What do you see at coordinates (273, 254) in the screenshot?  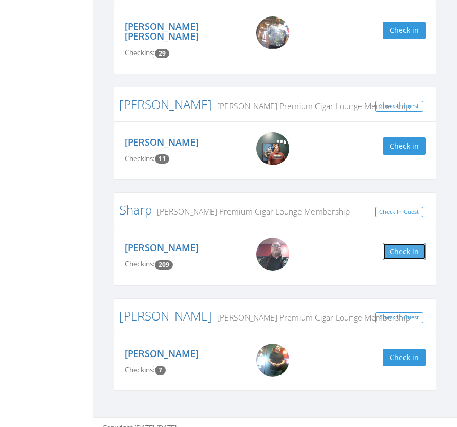 I see `img: Christopher_Sharp.png` at bounding box center [273, 254].